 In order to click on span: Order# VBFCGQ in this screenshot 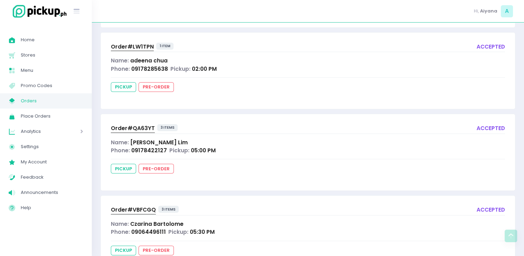, I will do `click(133, 209)`.